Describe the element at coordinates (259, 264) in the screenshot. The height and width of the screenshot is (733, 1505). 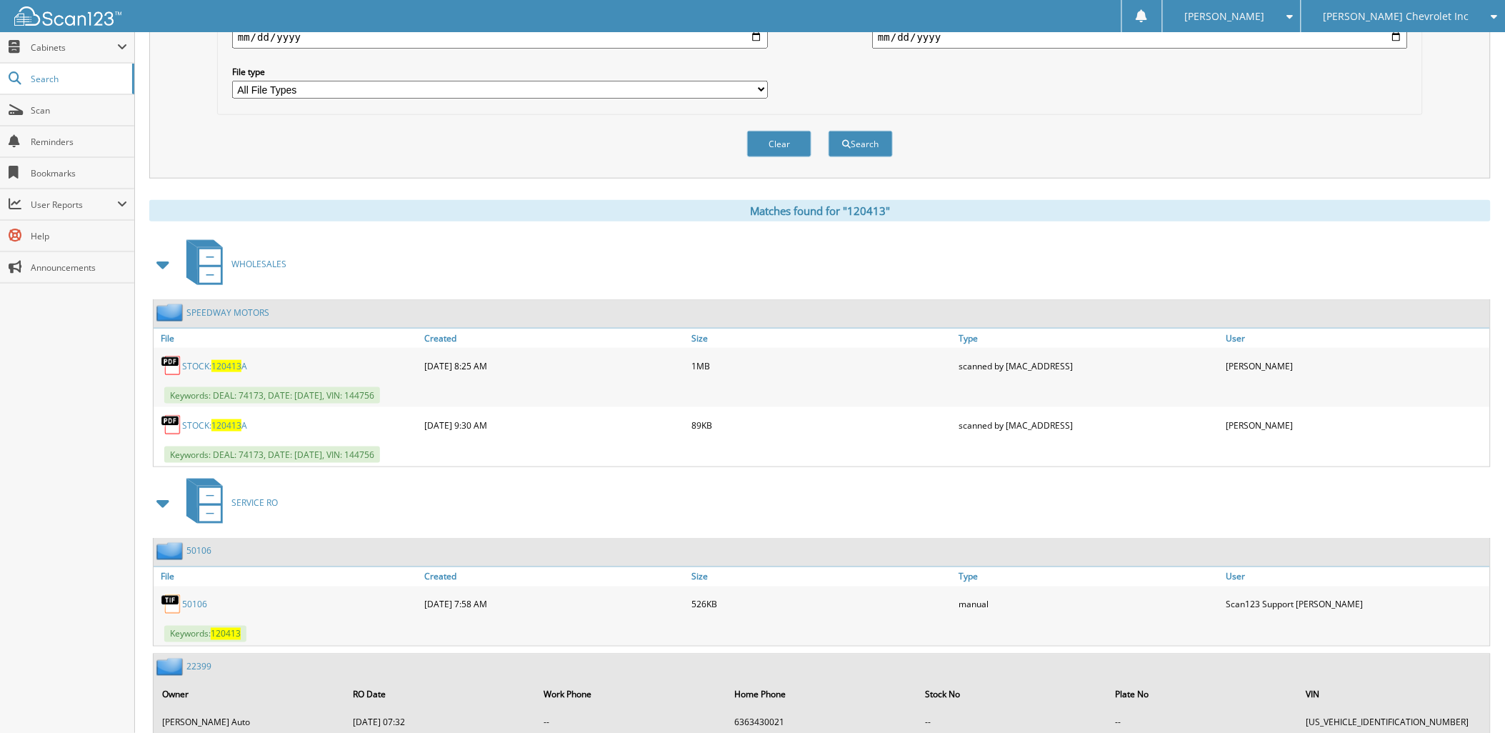
I see `span: WHOLESALES` at that location.